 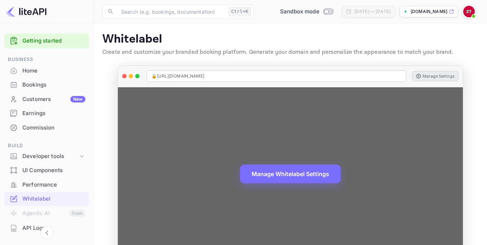 What do you see at coordinates (46, 41) in the screenshot?
I see `div: Getting started` at bounding box center [46, 41].